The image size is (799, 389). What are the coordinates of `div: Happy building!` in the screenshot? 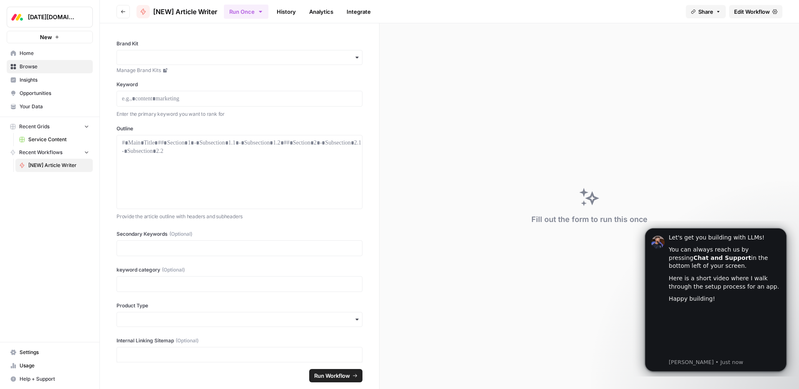 It's located at (92, 78).